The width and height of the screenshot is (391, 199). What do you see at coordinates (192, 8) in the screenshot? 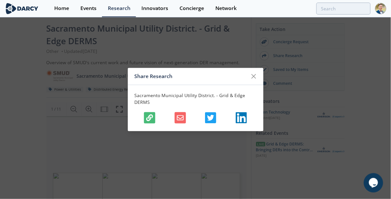
I see `div: Concierge` at bounding box center [192, 8].